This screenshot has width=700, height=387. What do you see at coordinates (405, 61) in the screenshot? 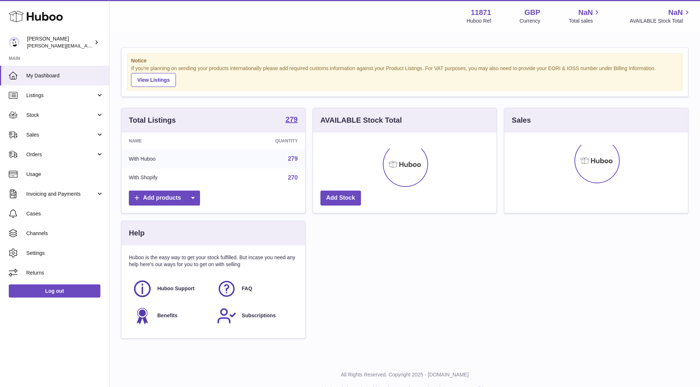
I see `strong: Notice` at bounding box center [405, 61].